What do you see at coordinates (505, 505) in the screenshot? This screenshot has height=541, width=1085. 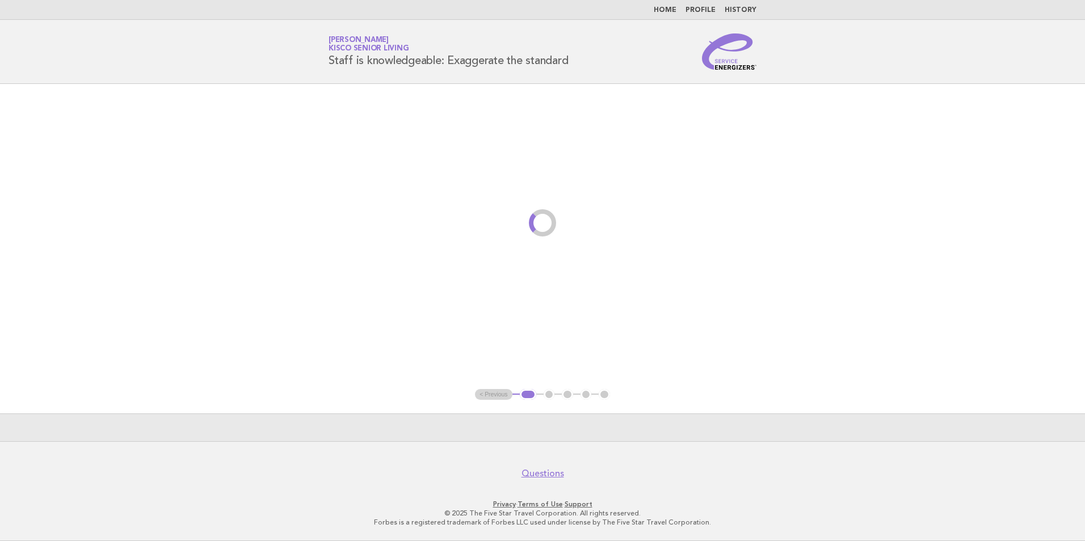 I see `a: Privacy` at bounding box center [505, 505].